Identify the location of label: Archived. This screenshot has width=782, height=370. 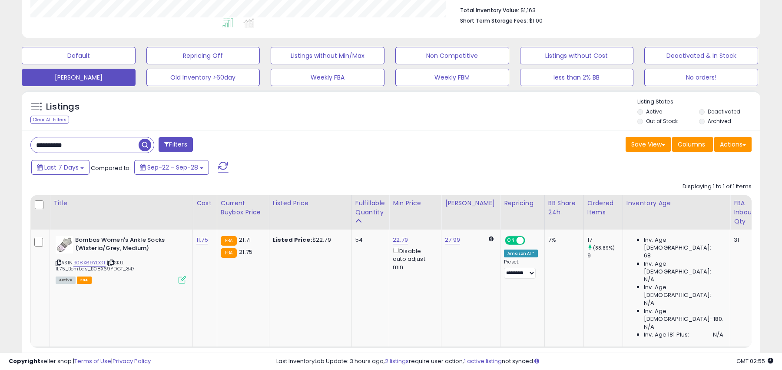
(720, 121).